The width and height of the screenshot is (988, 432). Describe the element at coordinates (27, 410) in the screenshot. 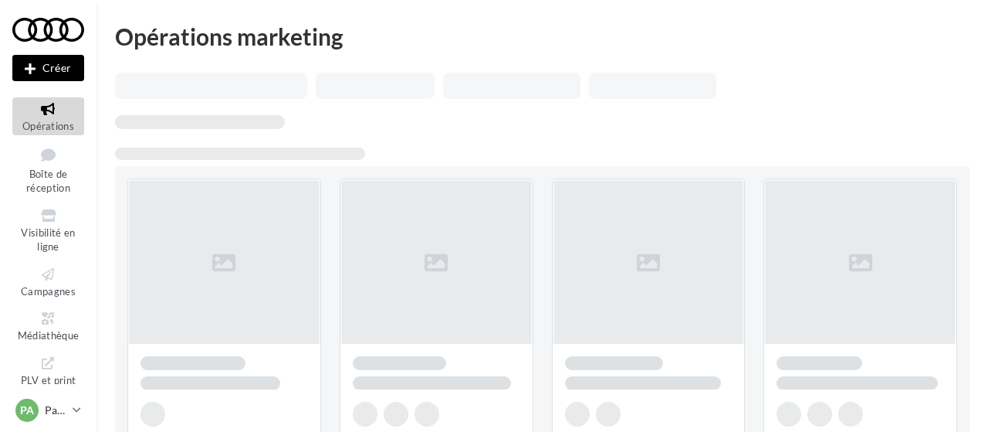

I see `span: PA` at that location.